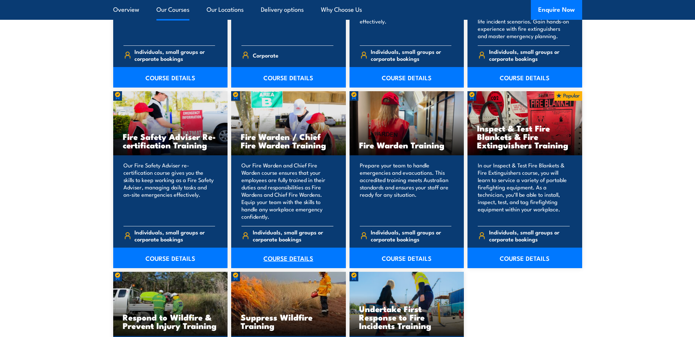 This screenshot has height=337, width=695. What do you see at coordinates (288, 321) in the screenshot?
I see `h3: Suppress Wildfire Training` at bounding box center [288, 321].